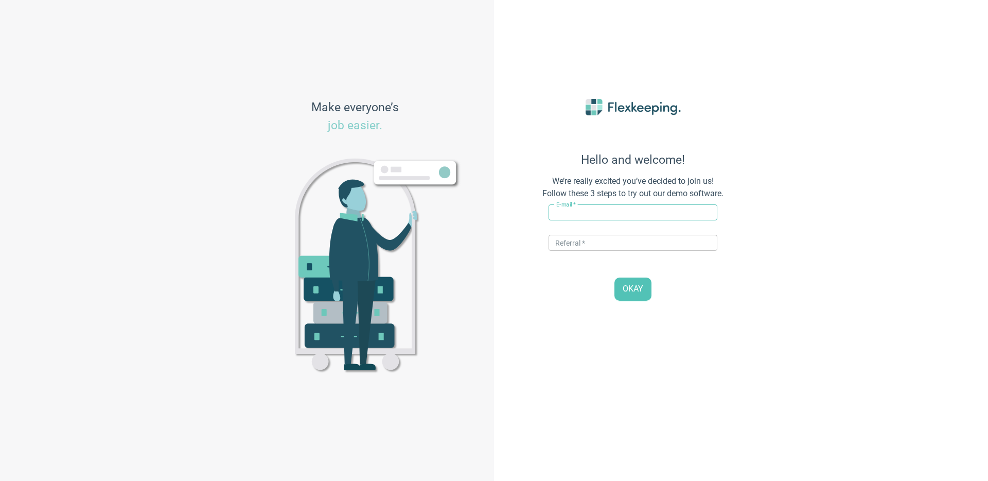 The height and width of the screenshot is (481, 988). Describe the element at coordinates (633, 289) in the screenshot. I see `button: OKAY` at that location.